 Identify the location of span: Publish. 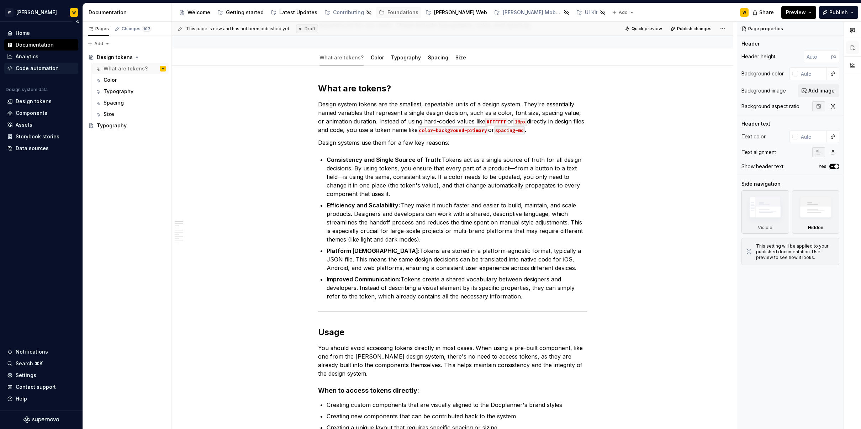
(838, 12).